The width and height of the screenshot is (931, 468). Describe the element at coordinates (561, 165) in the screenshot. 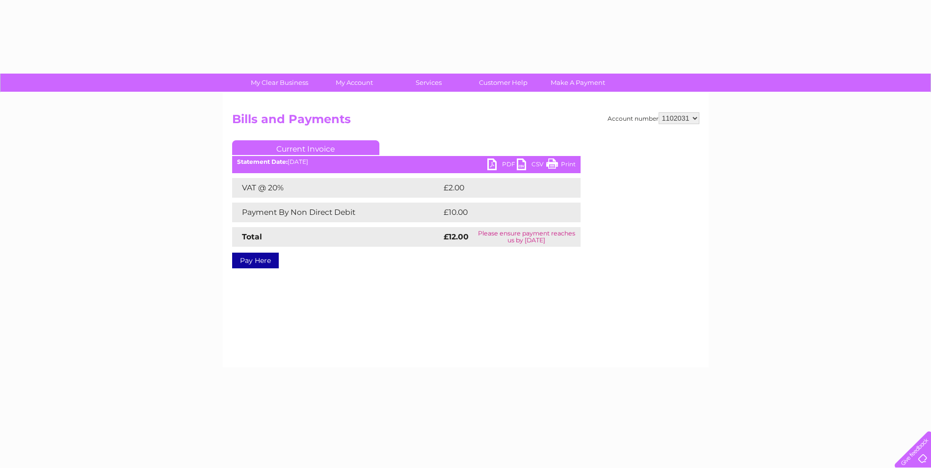

I see `a: Print` at that location.